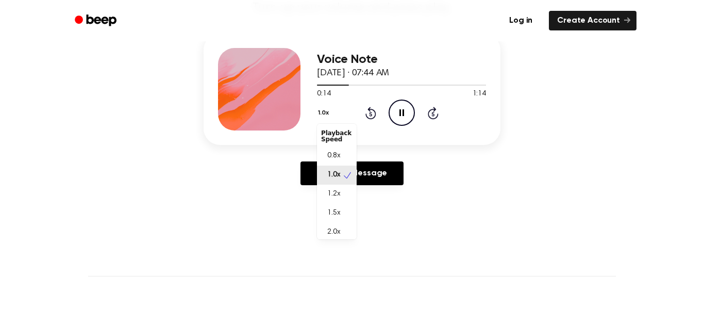 The width and height of the screenshot is (704, 309). Describe the element at coordinates (325, 113) in the screenshot. I see `button: 1.0x` at that location.